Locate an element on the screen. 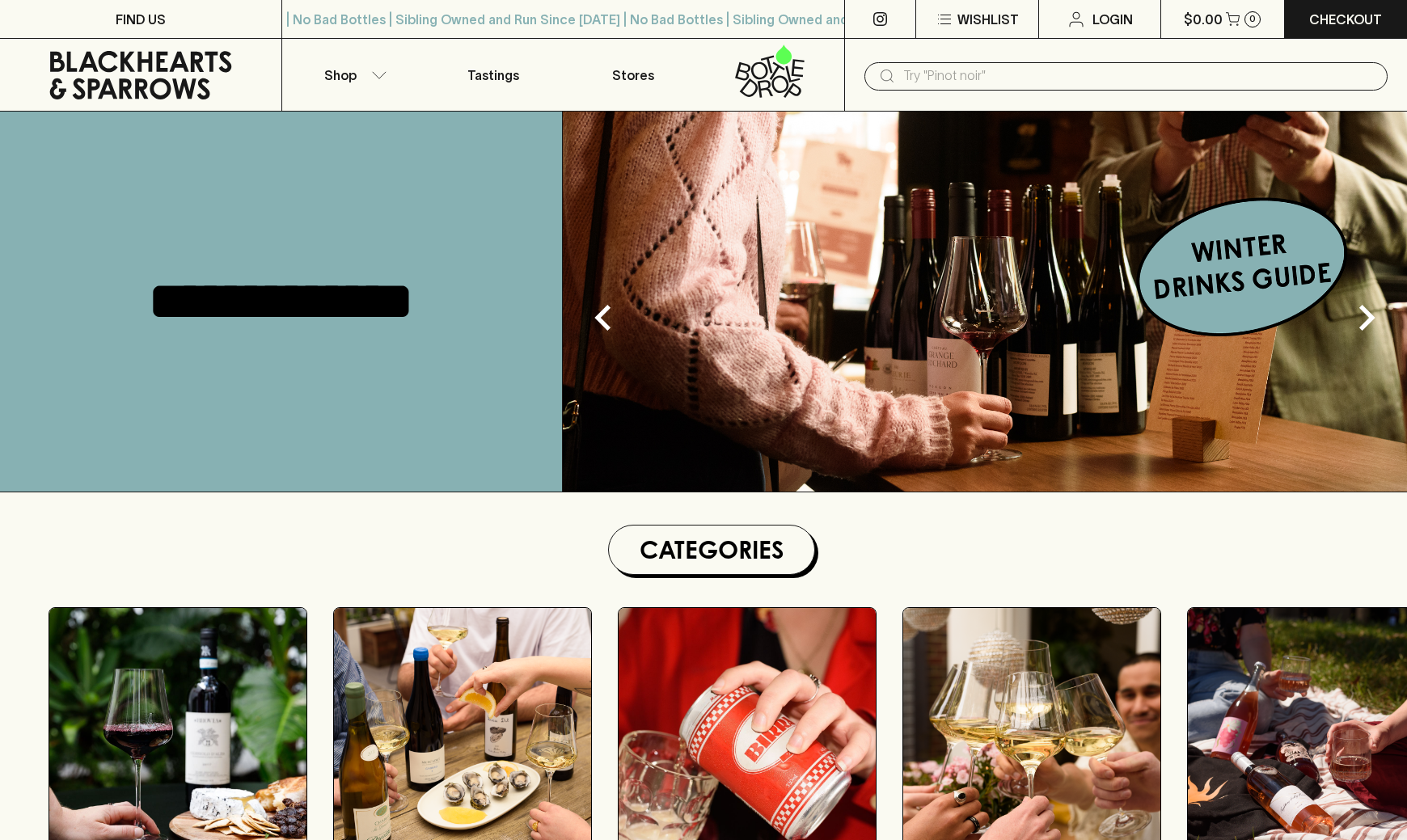  button: Previous is located at coordinates (603, 318).